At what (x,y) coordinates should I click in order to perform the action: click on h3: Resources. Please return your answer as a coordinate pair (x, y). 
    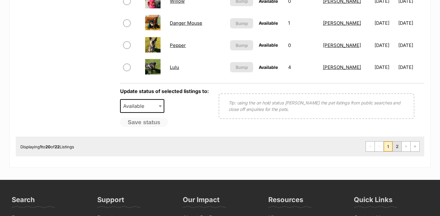
    Looking at the image, I should click on (286, 202).